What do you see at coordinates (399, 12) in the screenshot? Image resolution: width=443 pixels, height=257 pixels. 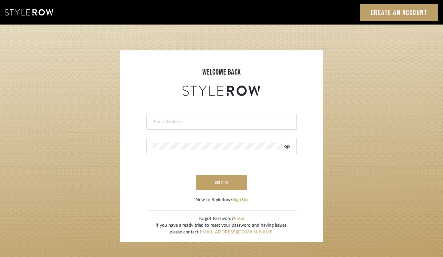 I see `a: Create an Account` at bounding box center [399, 12].